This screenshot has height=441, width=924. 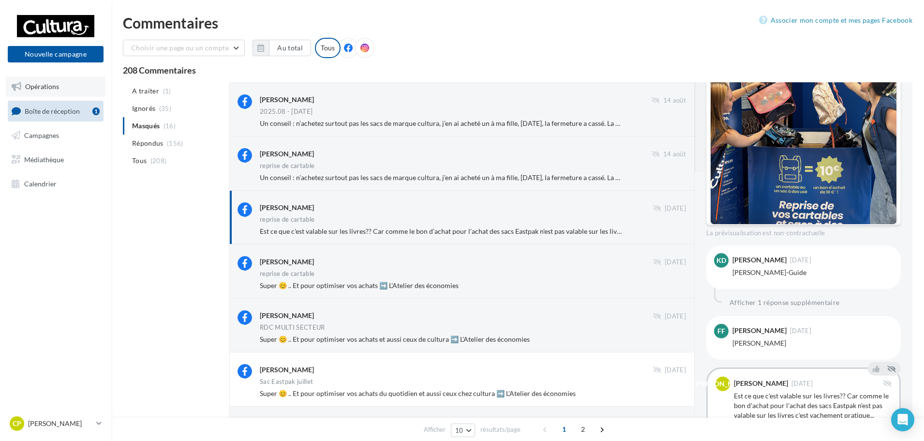 I want to click on span: KD, so click(x=722, y=260).